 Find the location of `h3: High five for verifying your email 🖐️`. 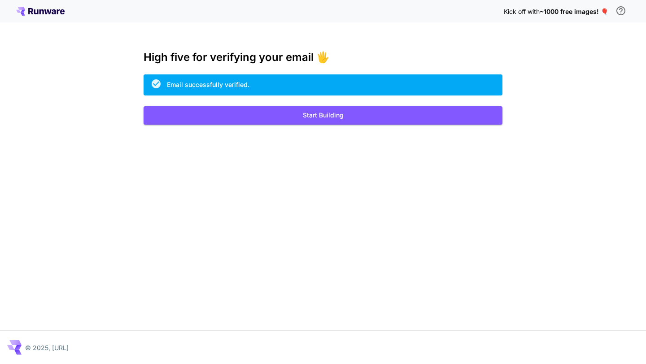

h3: High five for verifying your email 🖐️ is located at coordinates (323, 57).